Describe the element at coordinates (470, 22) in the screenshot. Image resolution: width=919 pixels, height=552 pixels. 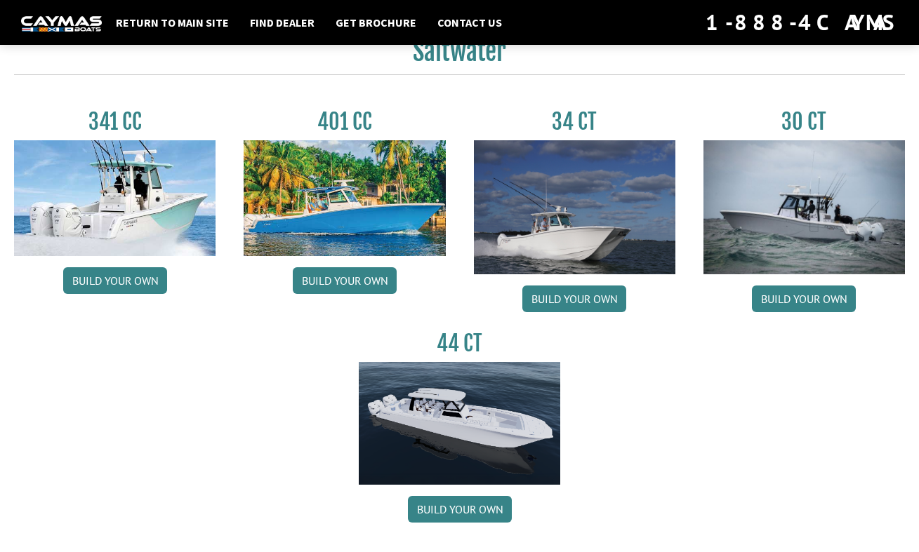
I see `a: Contact Us` at that location.